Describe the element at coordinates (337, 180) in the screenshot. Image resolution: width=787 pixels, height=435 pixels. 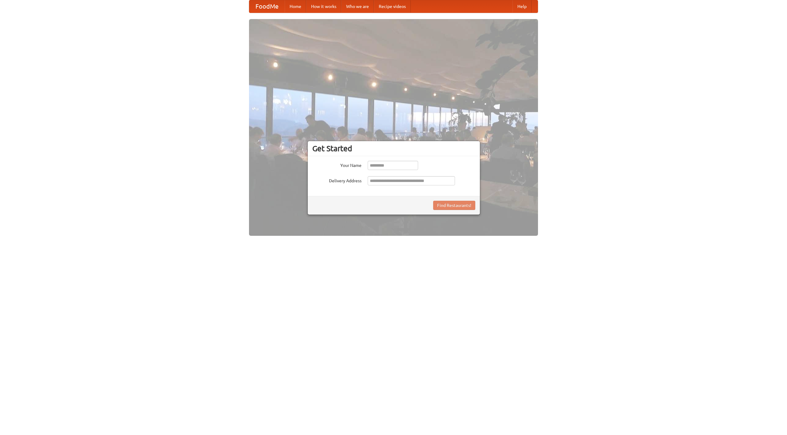
I see `label: Delivery Address` at that location.